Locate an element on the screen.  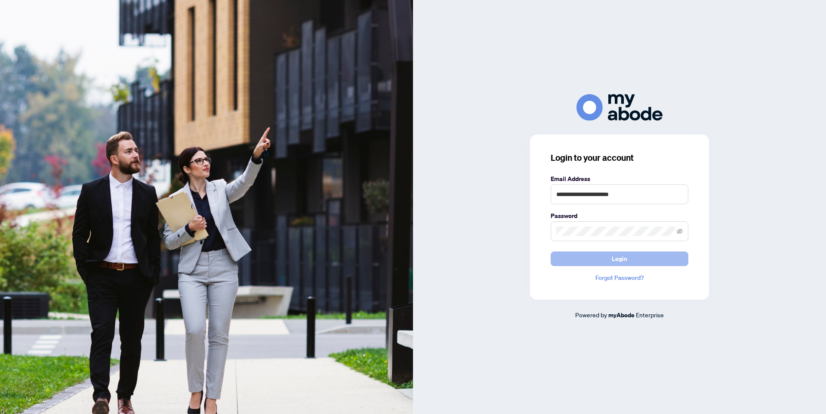
button: Login is located at coordinates (620, 259).